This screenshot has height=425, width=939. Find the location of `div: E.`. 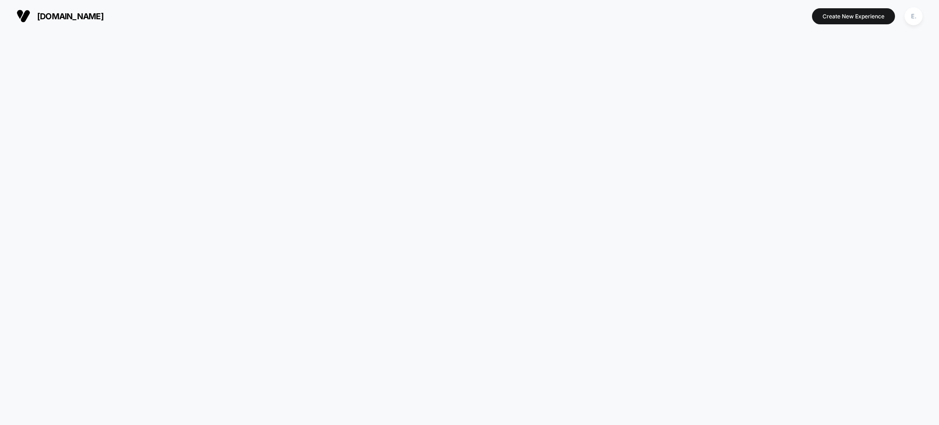

div: E. is located at coordinates (913, 16).